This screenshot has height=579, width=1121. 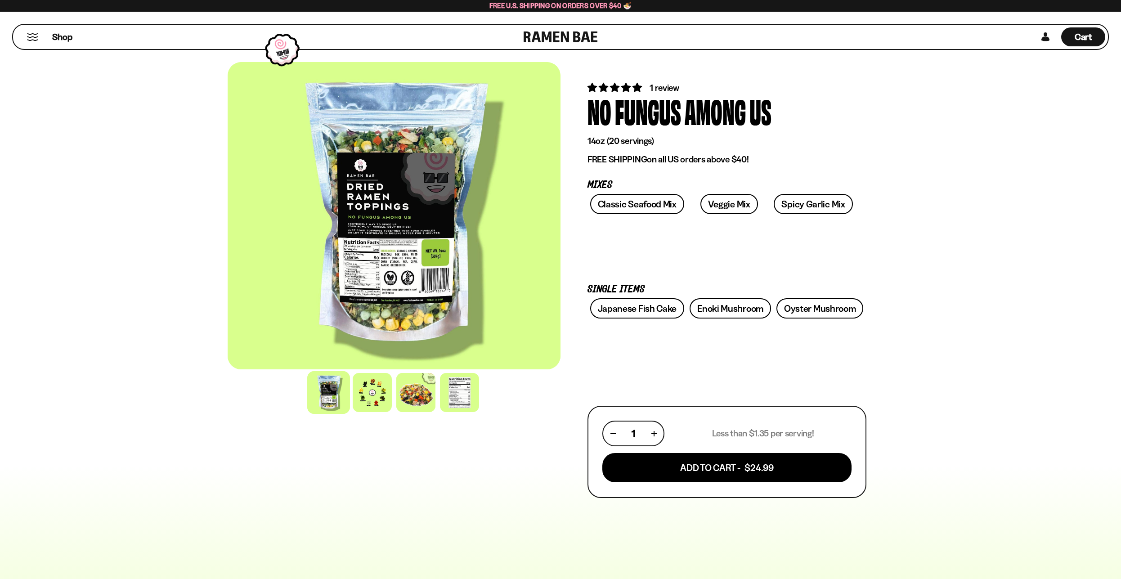 I want to click on p: Less than $1.35 per serving!, so click(x=763, y=433).